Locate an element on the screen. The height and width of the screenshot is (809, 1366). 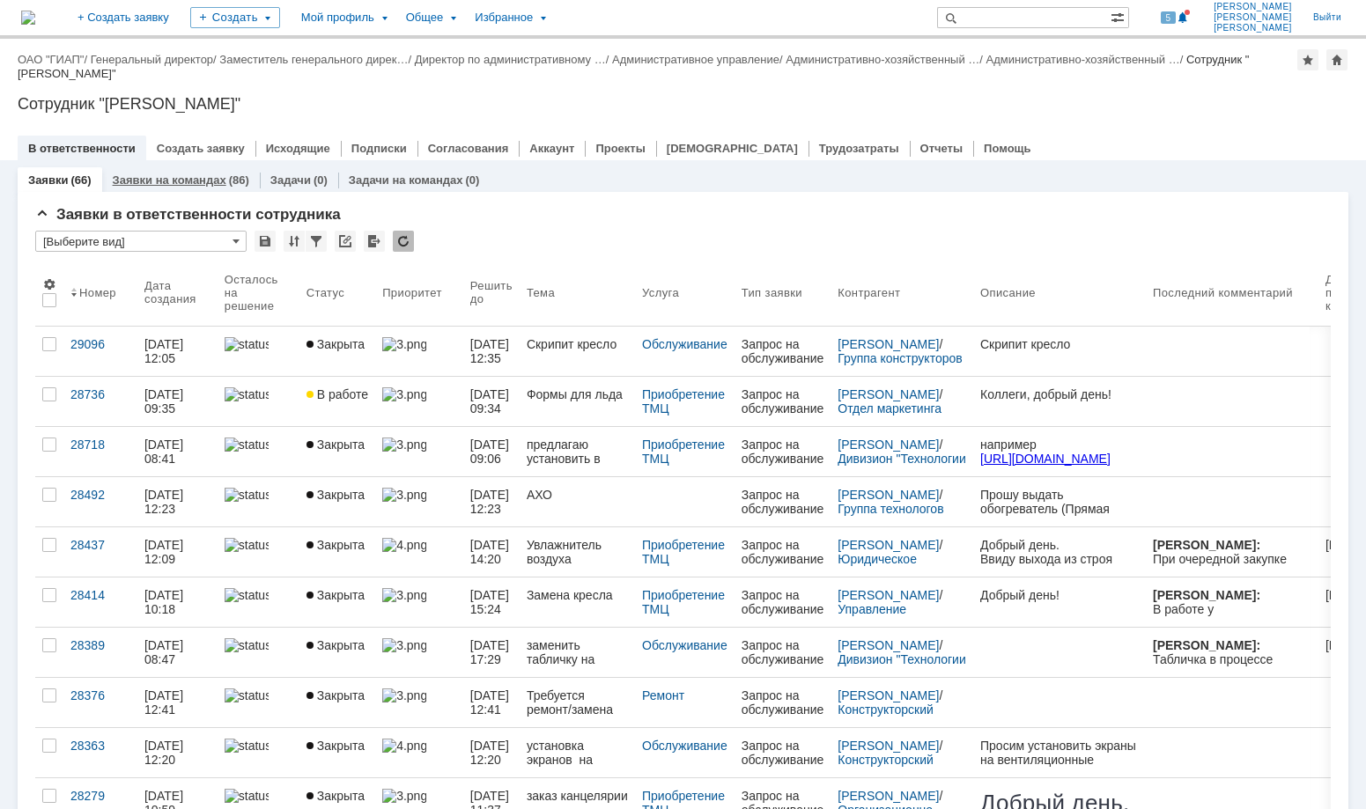
a: Отдел маркетинга is located at coordinates (889, 409).